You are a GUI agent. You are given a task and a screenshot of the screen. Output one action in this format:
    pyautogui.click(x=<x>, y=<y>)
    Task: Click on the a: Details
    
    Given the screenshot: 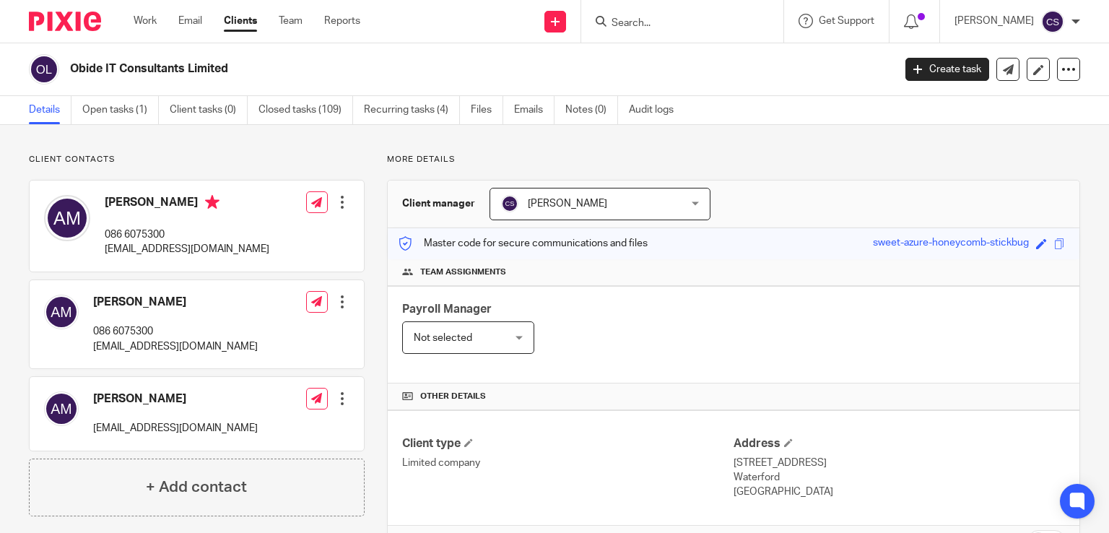 What is the action you would take?
    pyautogui.click(x=50, y=110)
    